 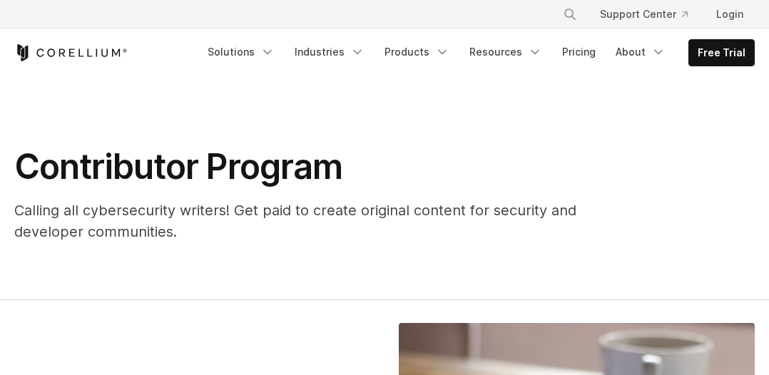 What do you see at coordinates (417, 52) in the screenshot?
I see `a: Products` at bounding box center [417, 52].